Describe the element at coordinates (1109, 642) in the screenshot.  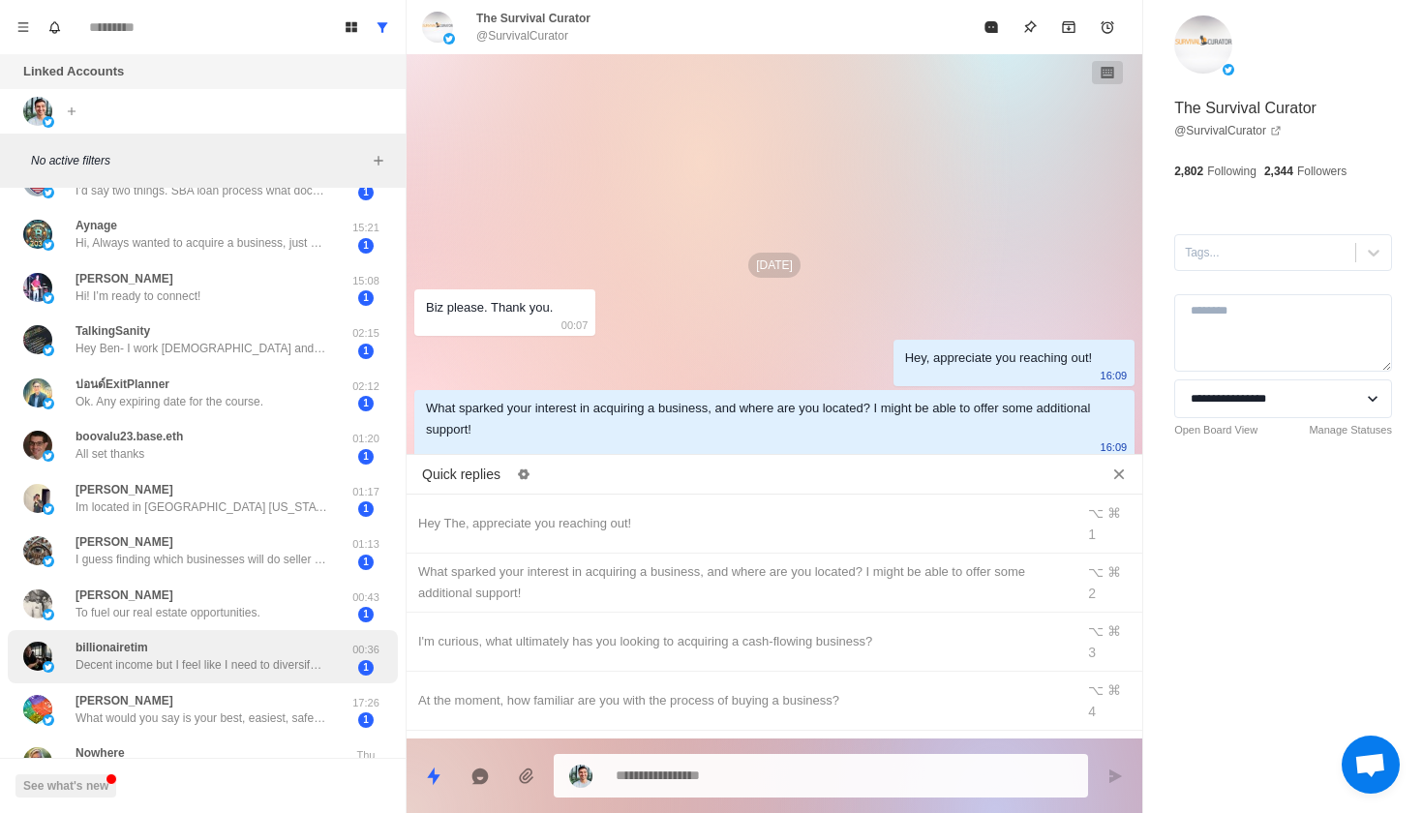
I see `div: ⌥ ⌘ 3` at that location.